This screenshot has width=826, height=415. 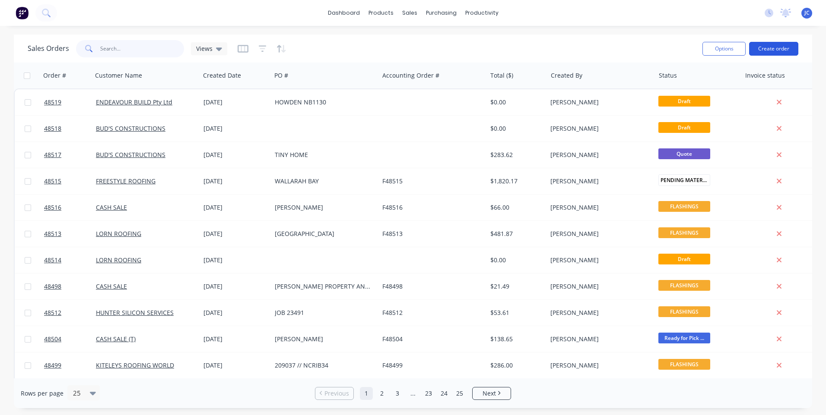 What do you see at coordinates (53, 313) in the screenshot?
I see `span: 48512` at bounding box center [53, 313].